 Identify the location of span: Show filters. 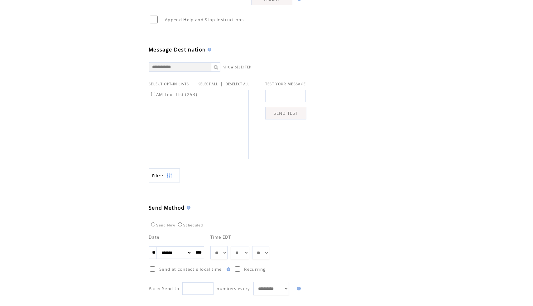
(158, 176).